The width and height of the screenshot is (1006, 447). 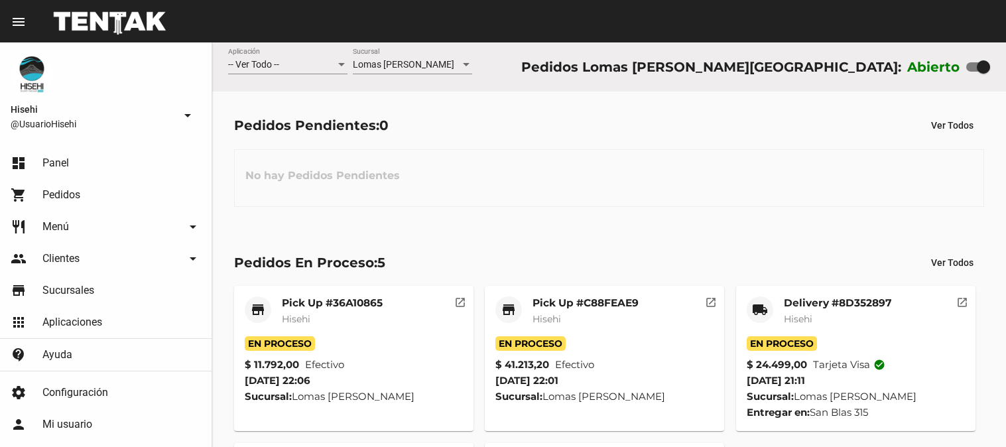 What do you see at coordinates (776, 365) in the screenshot?
I see `strong: $ 24.499,00` at bounding box center [776, 365].